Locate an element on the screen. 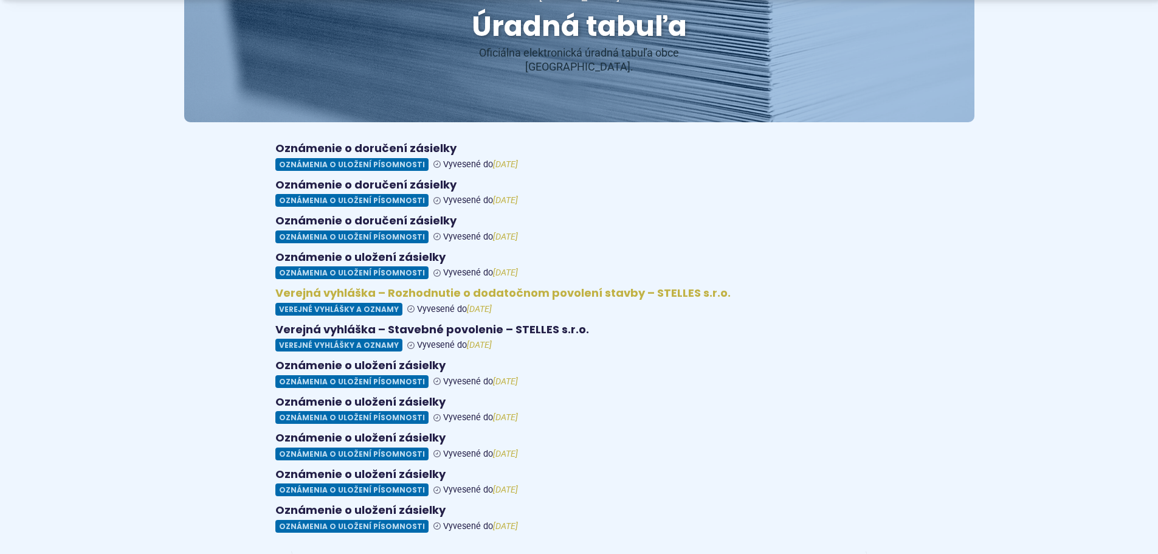 The image size is (1158, 554). h4: Verejná vyhláška – Stavebné povolenie – STELLES s.r.o. is located at coordinates (580, 330).